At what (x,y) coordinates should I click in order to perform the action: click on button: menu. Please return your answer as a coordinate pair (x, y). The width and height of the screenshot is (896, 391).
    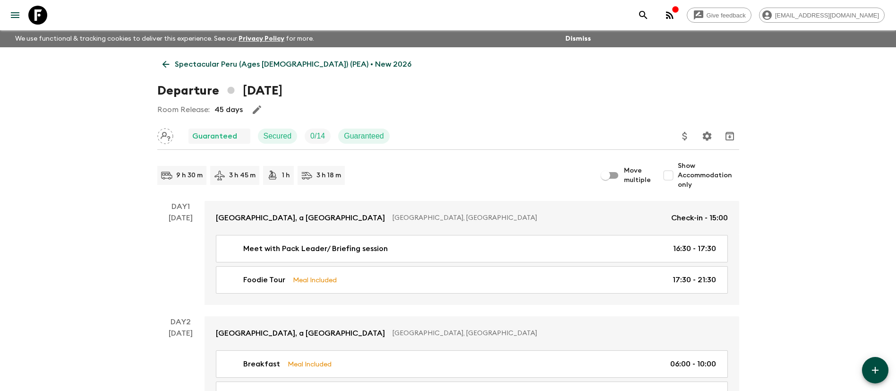
    Looking at the image, I should click on (15, 15).